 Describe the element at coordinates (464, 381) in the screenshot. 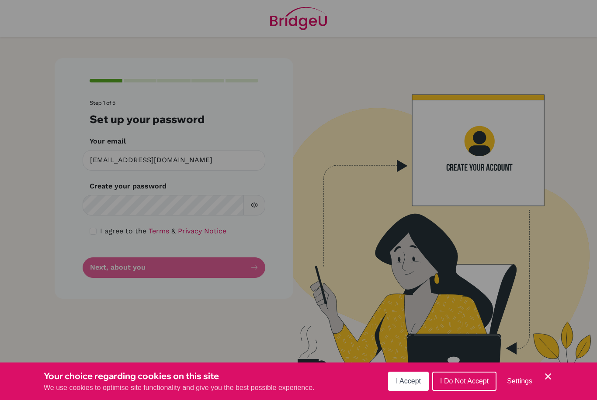

I see `span: I Do Not Accept` at that location.